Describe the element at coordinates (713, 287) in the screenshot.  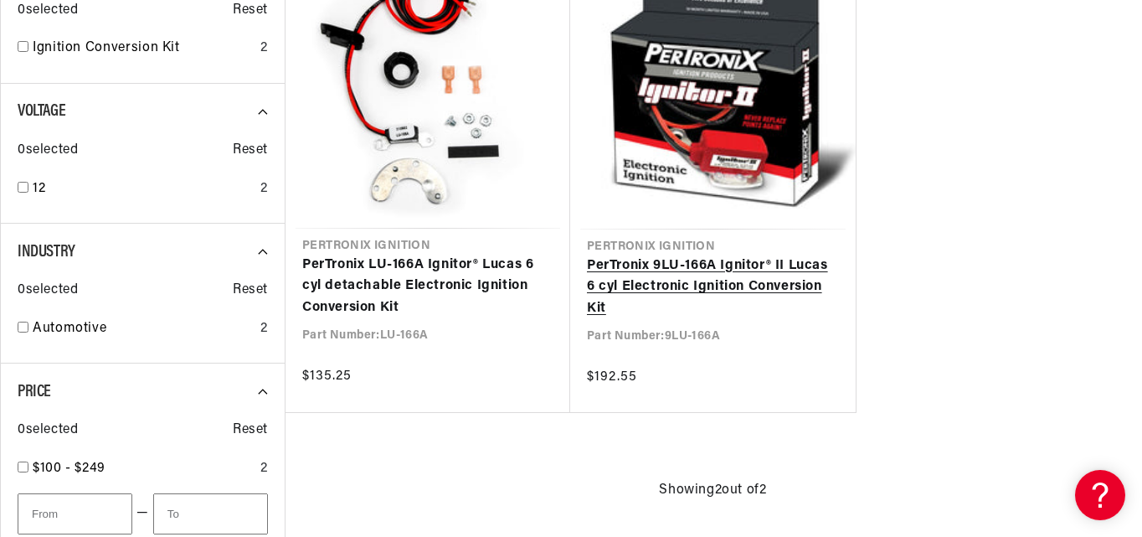
I see `a: PerTronix 9LU-166A Ignitor® II Lucas 6 cyl Electronic Ignition Conversion Kit` at that location.